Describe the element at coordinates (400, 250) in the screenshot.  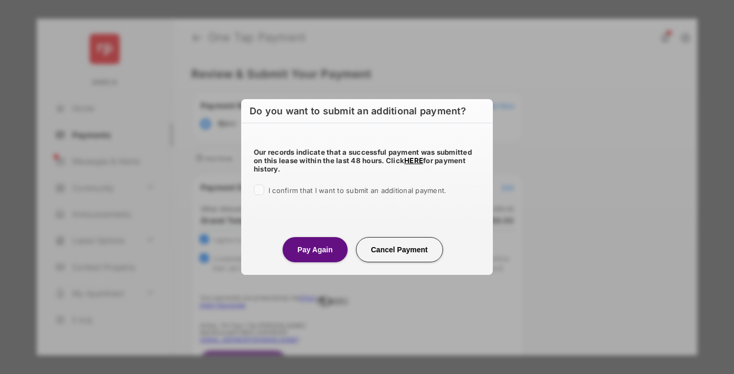
I see `button: Cancel Payment` at that location.